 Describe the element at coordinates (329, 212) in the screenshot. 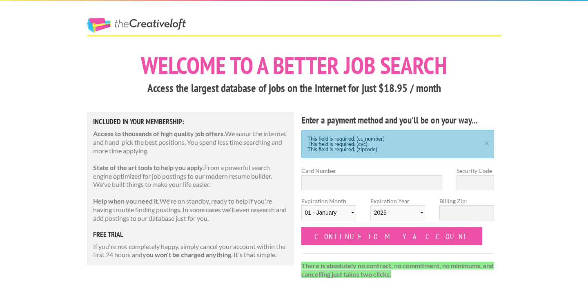

I see `select: Expiration Month` at that location.